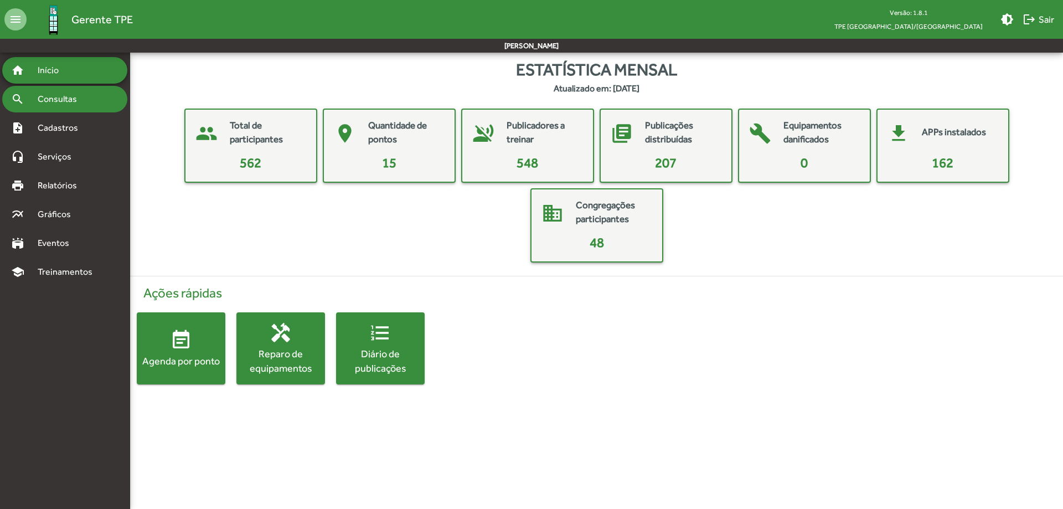  What do you see at coordinates (1038, 19) in the screenshot?
I see `button: Sair` at bounding box center [1038, 19].